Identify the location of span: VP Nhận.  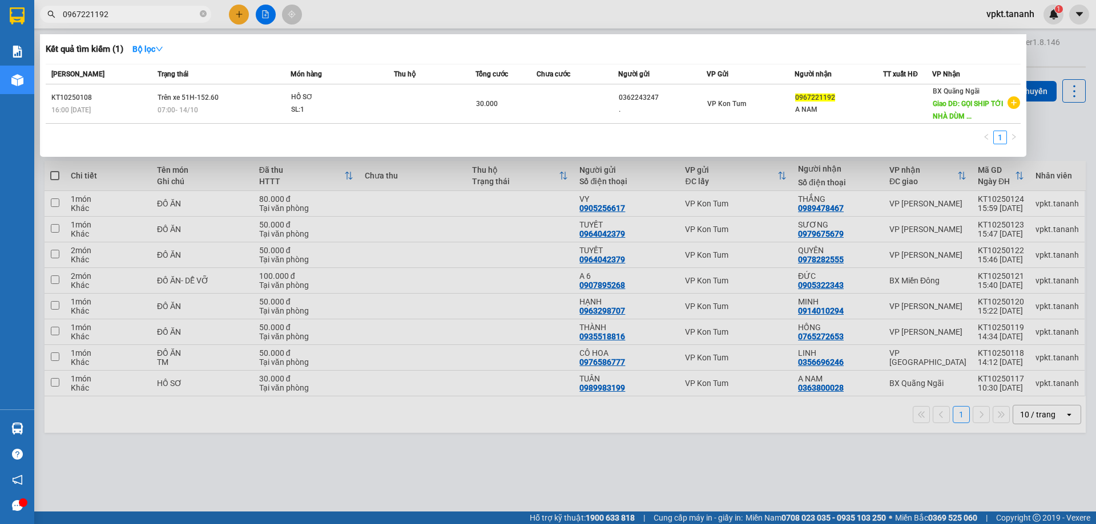
(946, 74).